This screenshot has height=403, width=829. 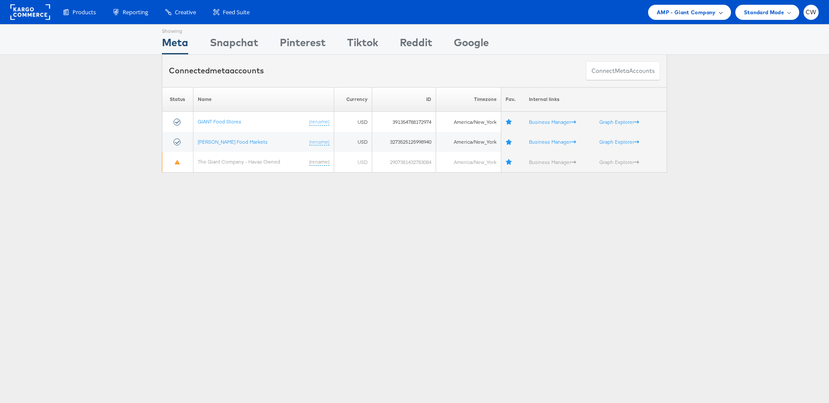 What do you see at coordinates (404, 122) in the screenshot?
I see `td: 391354788172974` at bounding box center [404, 122].